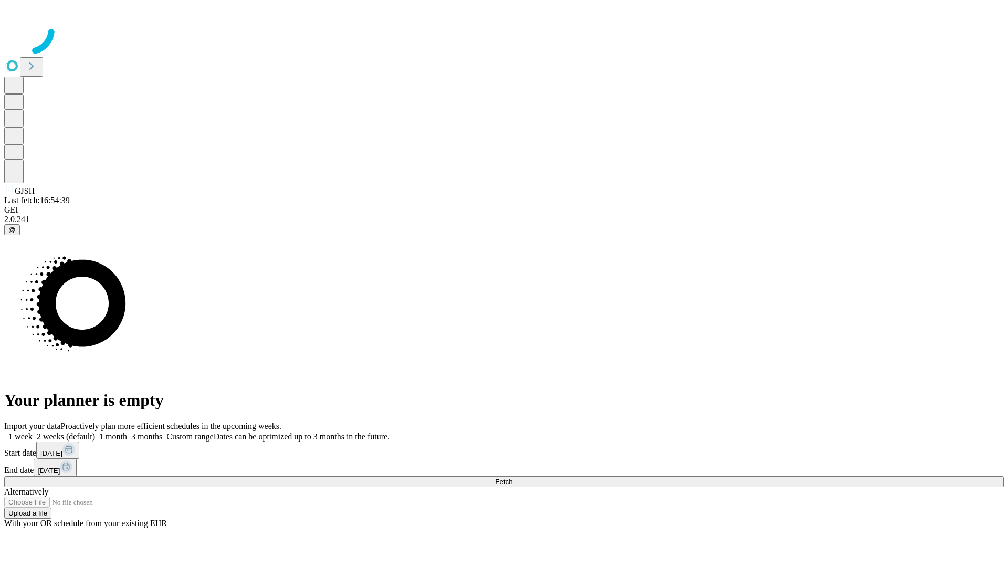  I want to click on button: Fetch, so click(504, 482).